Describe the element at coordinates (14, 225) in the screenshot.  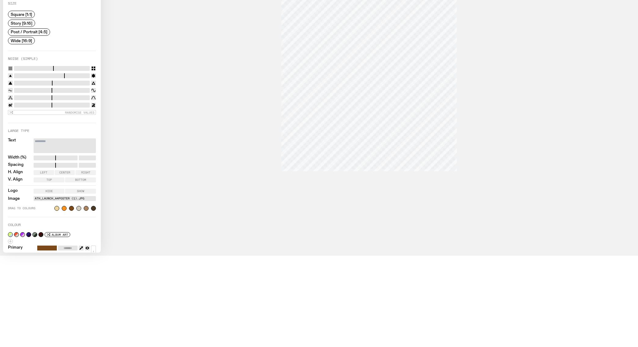
I see `label: Colour` at that location.